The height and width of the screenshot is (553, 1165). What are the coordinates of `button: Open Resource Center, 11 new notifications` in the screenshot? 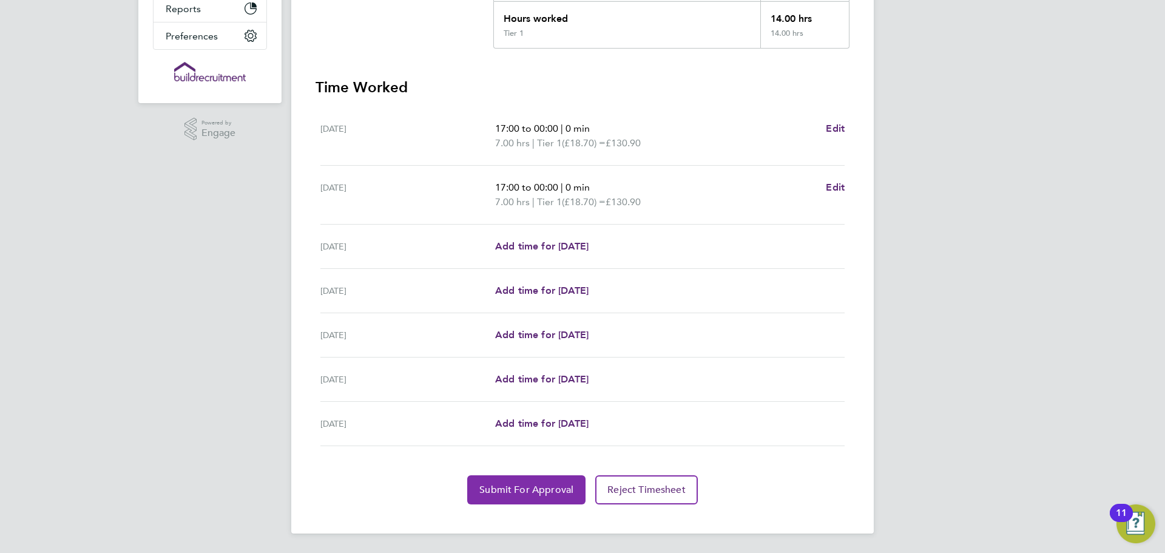 It's located at (1136, 524).